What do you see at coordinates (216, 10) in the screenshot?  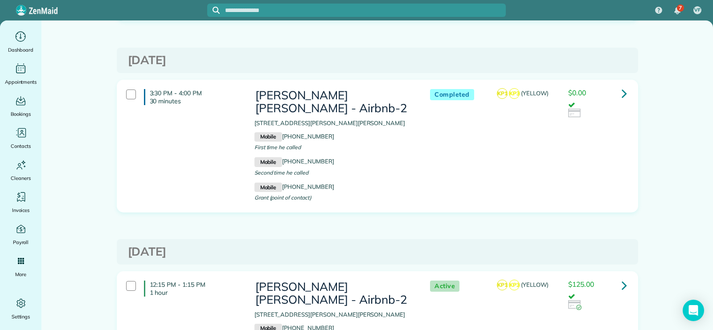 I see `svg: Focus search` at bounding box center [216, 10].